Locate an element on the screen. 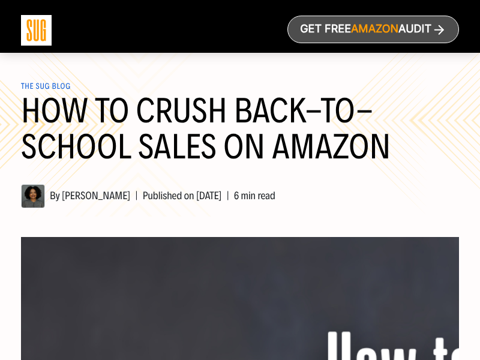 This screenshot has width=480, height=360. span: Amazon is located at coordinates (374, 29).